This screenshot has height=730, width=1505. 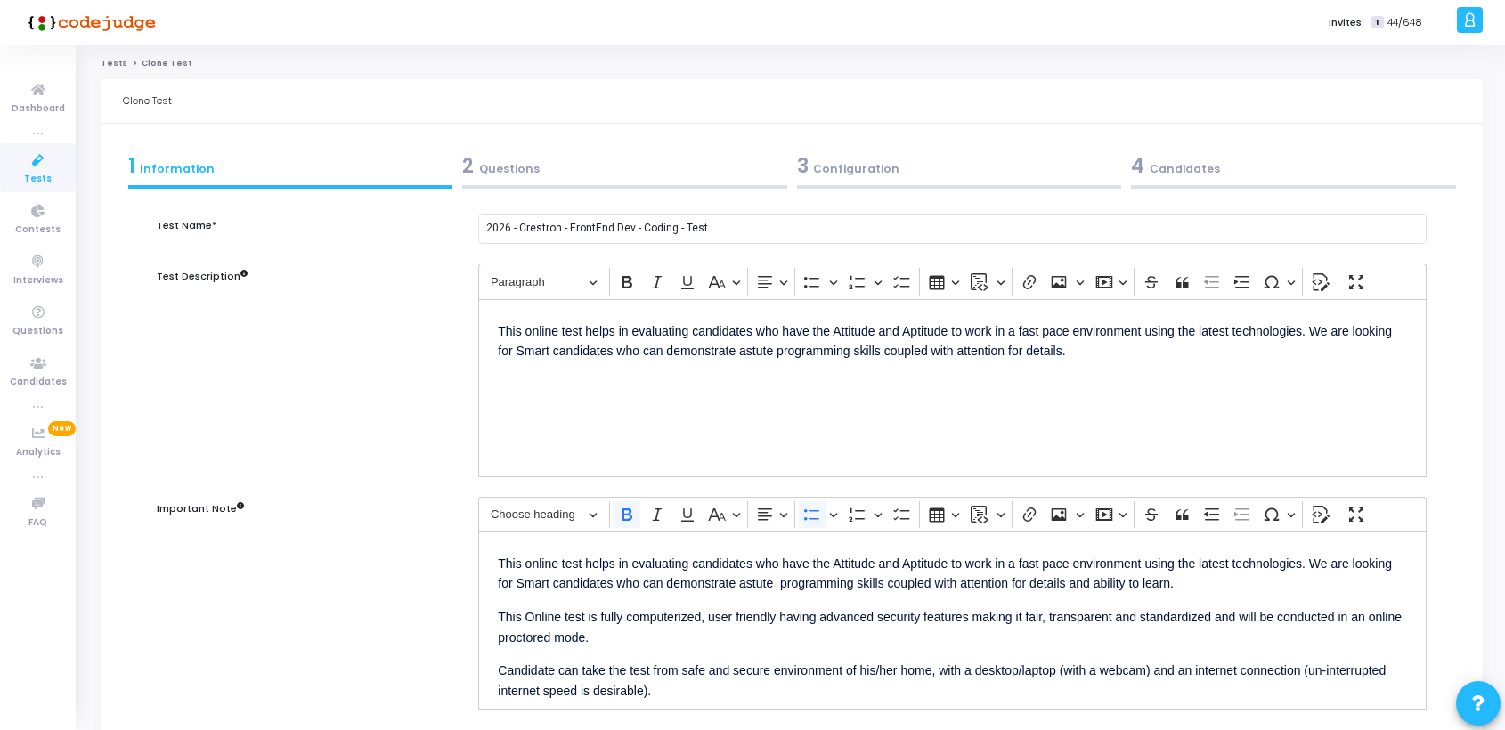 What do you see at coordinates (544, 515) in the screenshot?
I see `button: Choose heading` at bounding box center [544, 515].